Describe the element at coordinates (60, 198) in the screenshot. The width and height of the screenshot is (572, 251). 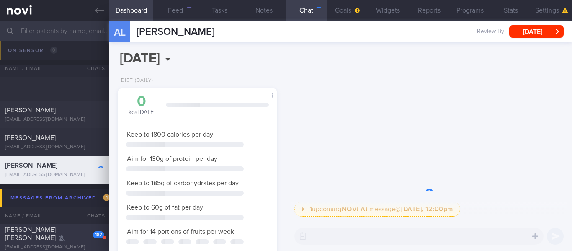
I see `div: Messages from Archived` at that location.